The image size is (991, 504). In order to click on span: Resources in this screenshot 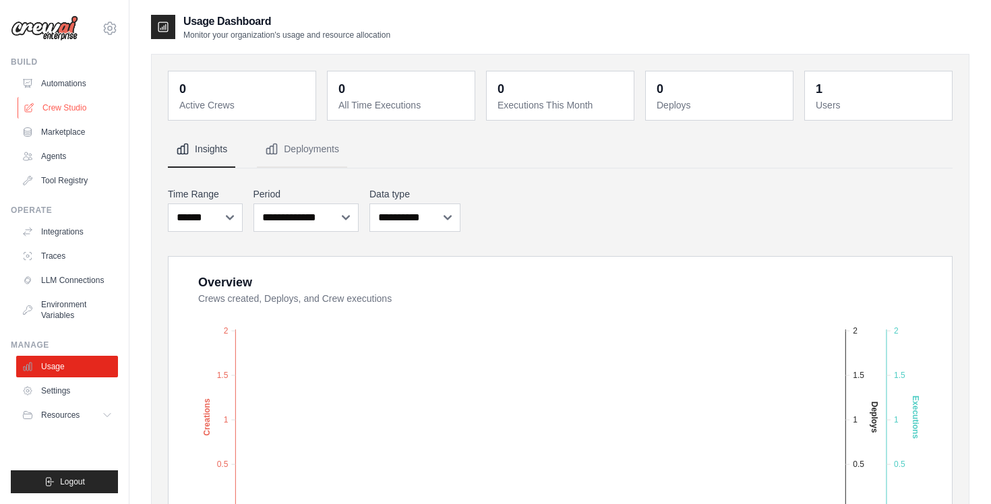, I will do `click(60, 415)`.